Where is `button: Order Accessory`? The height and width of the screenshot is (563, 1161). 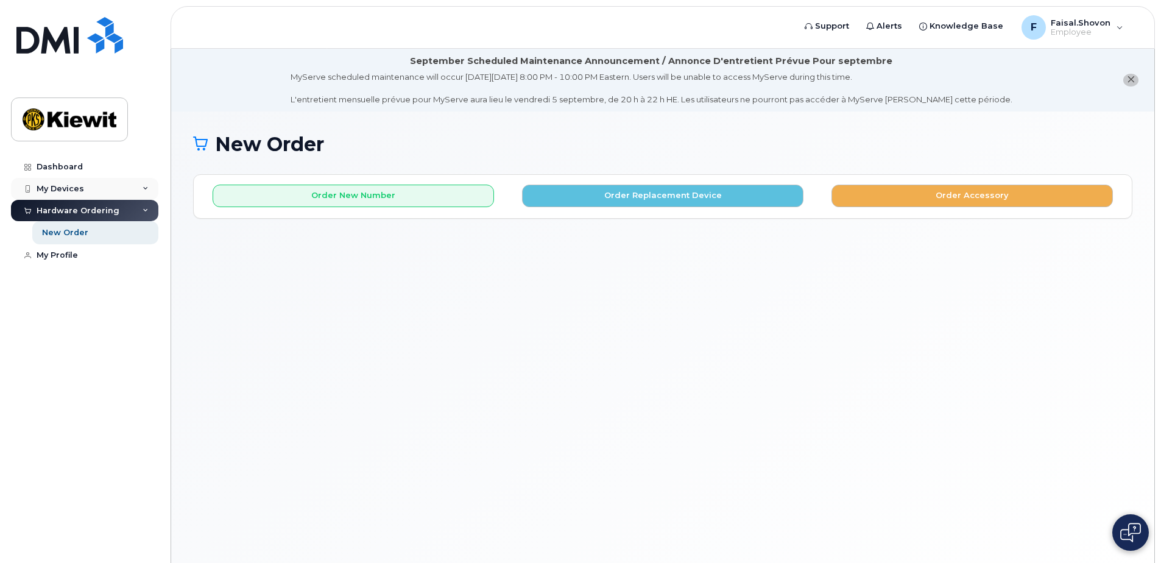
button: Order Accessory is located at coordinates (973, 196).